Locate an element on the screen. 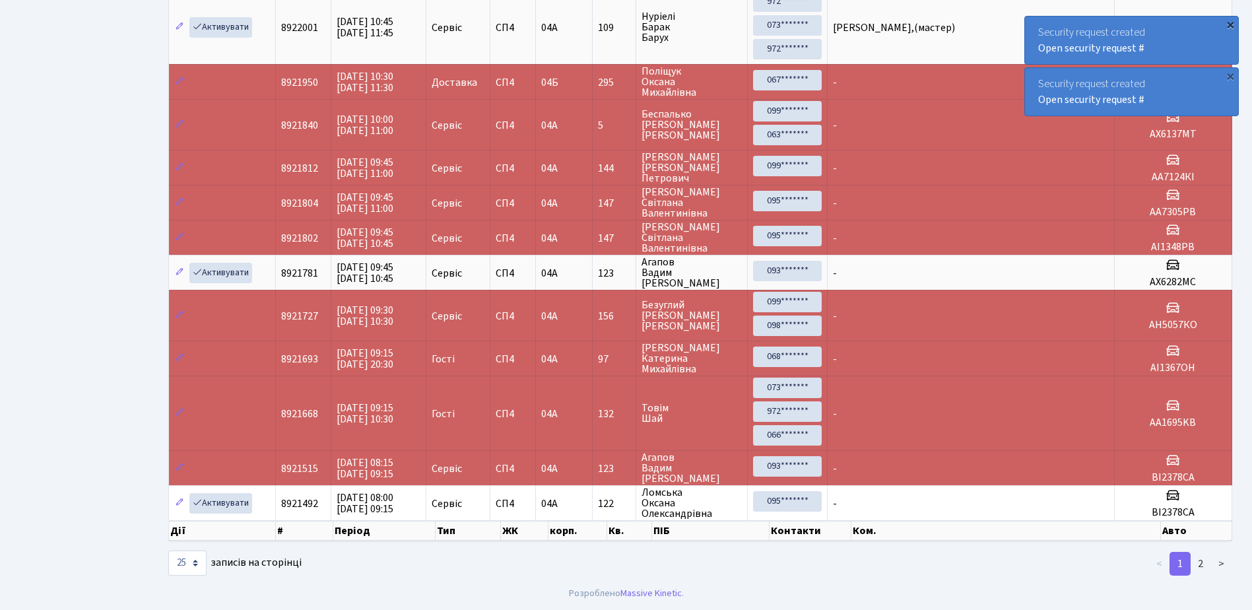 The height and width of the screenshot is (610, 1252). span: 295 is located at coordinates (614, 82).